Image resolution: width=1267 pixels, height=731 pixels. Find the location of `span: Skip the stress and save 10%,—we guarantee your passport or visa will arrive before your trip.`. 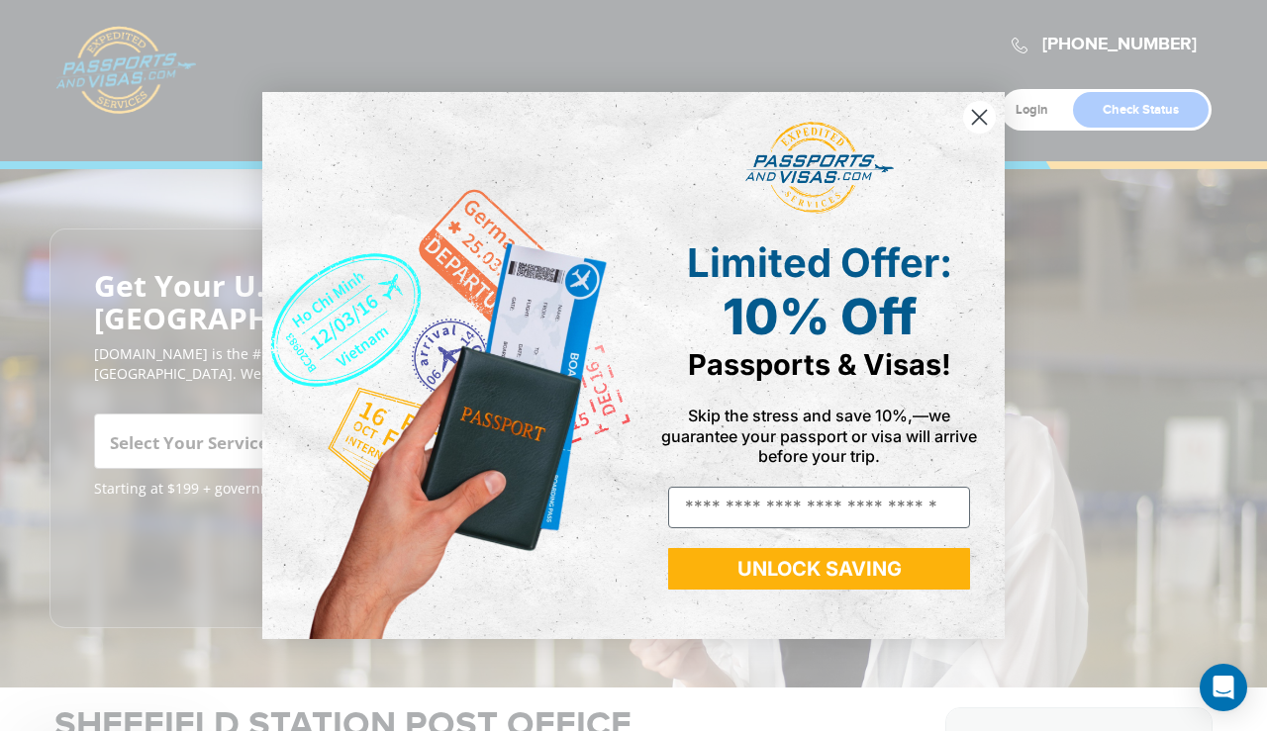

span: Skip the stress and save 10%,—we guarantee your passport or visa will arrive before your trip. is located at coordinates (818, 435).